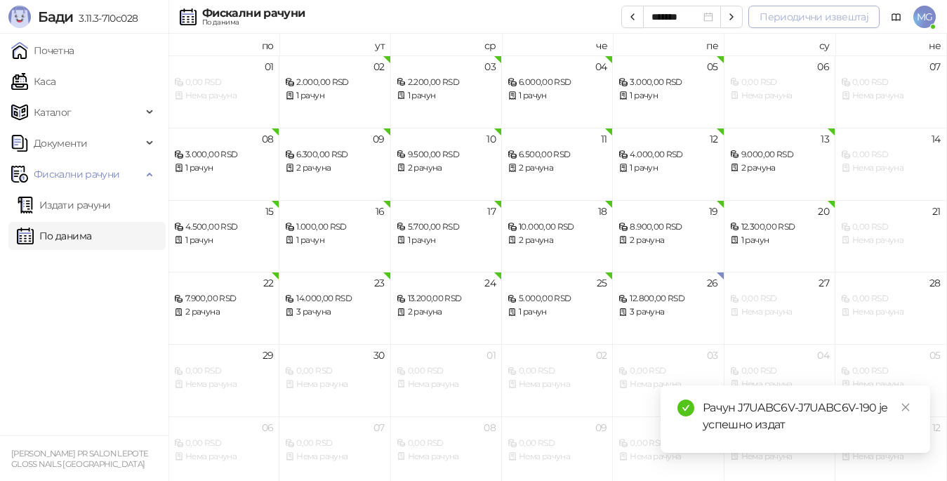 This screenshot has height=481, width=947. Describe the element at coordinates (924, 17) in the screenshot. I see `span: MG` at that location.